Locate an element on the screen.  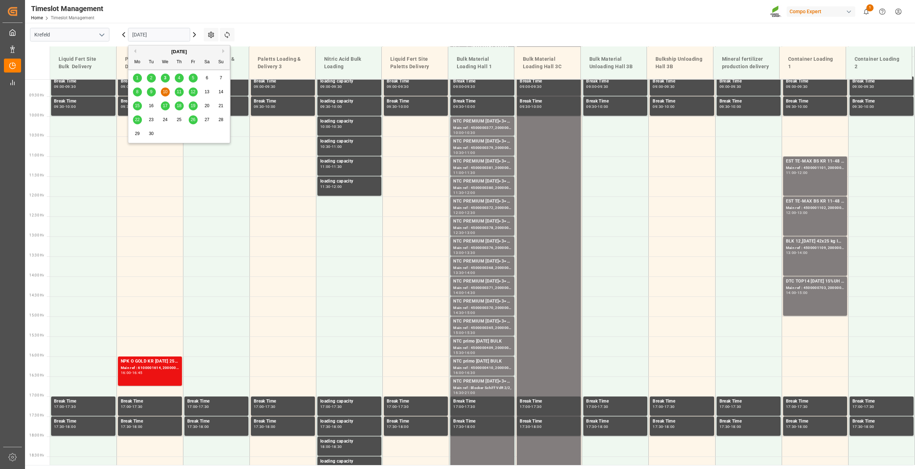
div: Bulk Material Loading Hall 3C is located at coordinates (547, 63).